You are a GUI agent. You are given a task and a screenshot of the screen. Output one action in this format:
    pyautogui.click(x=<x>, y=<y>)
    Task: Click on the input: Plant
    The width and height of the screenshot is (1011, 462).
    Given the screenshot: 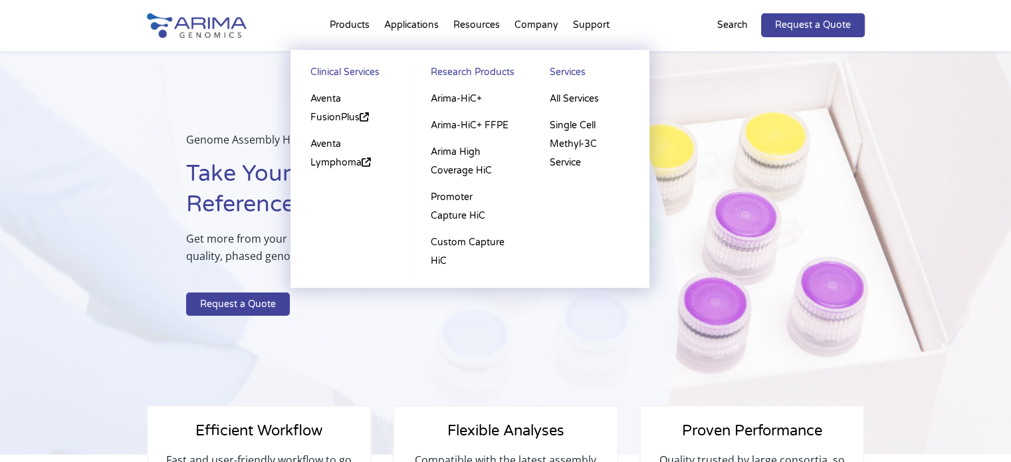 What is the action you would take?
    pyautogui.click(x=7, y=350)
    